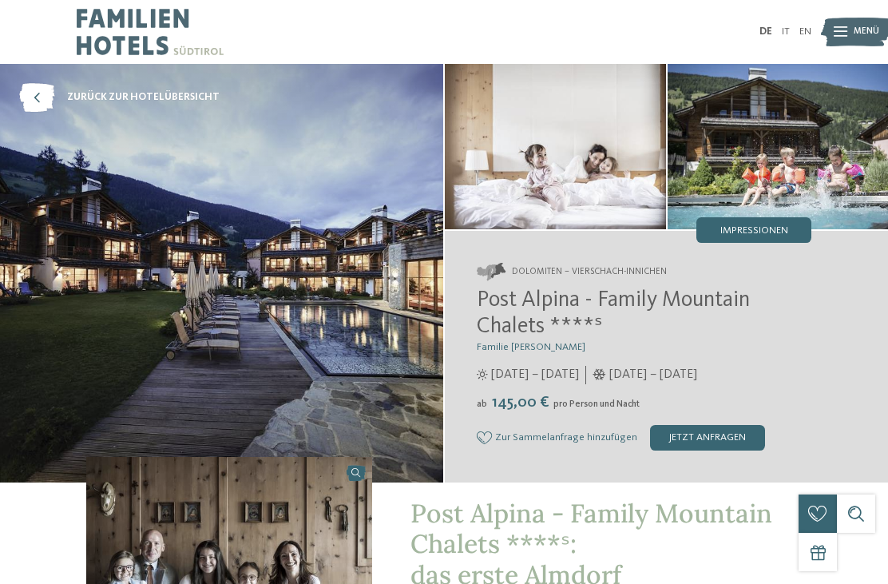 This screenshot has height=584, width=888. I want to click on div: jetzt anfragen, so click(707, 437).